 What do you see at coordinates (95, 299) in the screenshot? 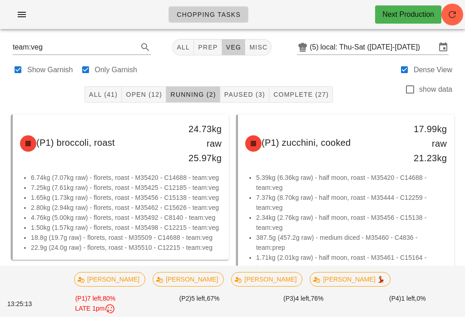
I see `span: 7 left,` at bounding box center [95, 299].